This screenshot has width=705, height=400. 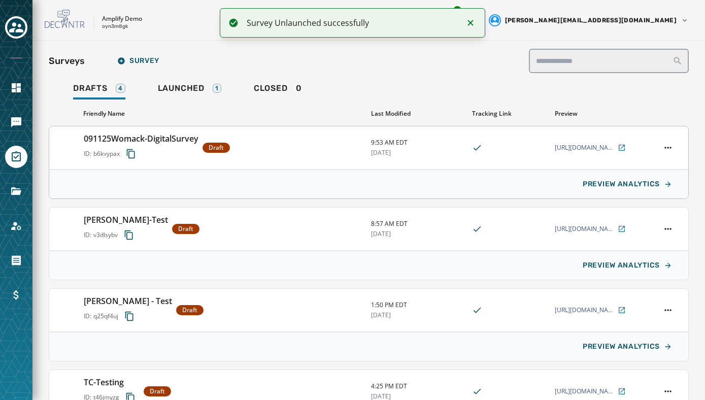 What do you see at coordinates (107, 154) in the screenshot?
I see `span: b6kvypax` at bounding box center [107, 154].